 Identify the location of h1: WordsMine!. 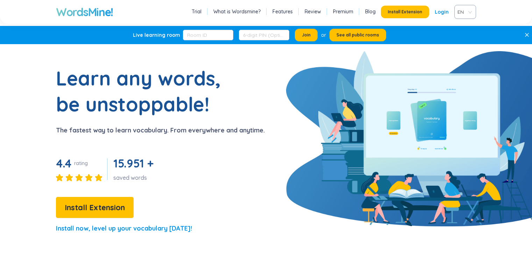
(84, 12).